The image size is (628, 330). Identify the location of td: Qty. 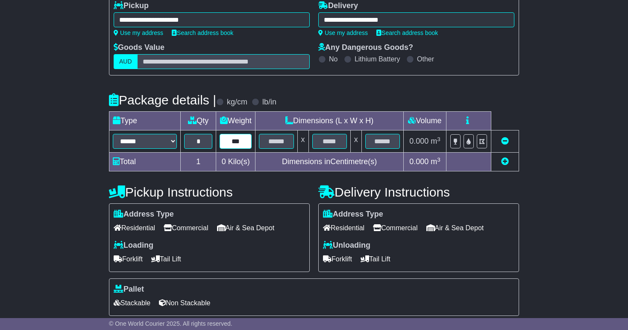
(198, 121).